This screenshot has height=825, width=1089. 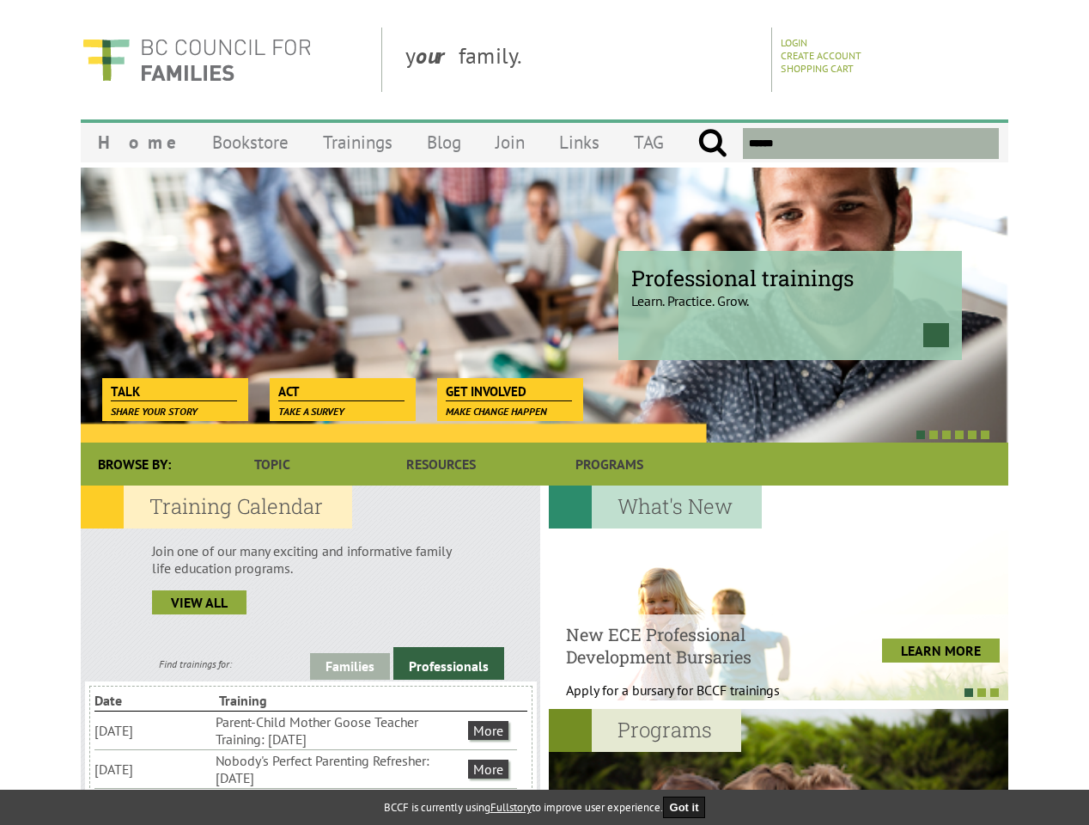 What do you see at coordinates (341, 392) in the screenshot?
I see `span: Act` at bounding box center [341, 392].